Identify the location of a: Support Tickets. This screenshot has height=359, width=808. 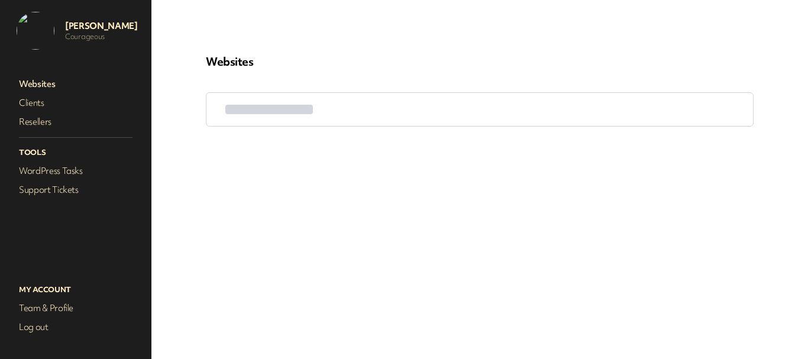
(76, 190).